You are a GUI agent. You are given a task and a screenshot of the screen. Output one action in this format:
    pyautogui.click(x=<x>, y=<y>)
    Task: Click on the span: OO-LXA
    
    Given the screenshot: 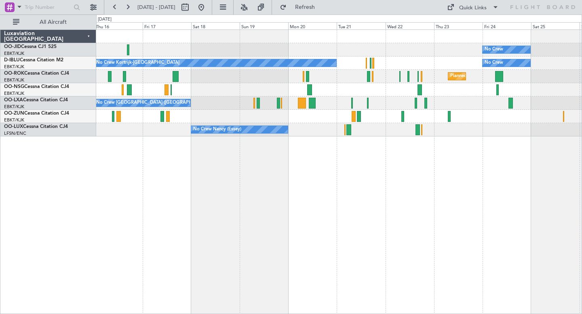 What is the action you would take?
    pyautogui.click(x=13, y=100)
    